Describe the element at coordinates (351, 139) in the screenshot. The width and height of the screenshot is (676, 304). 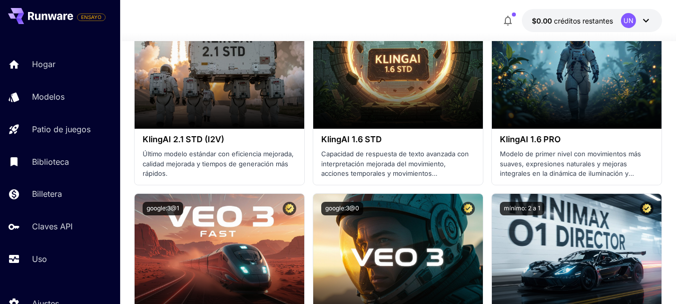
I see `font: KlingAI 1.6 STD` at that location.